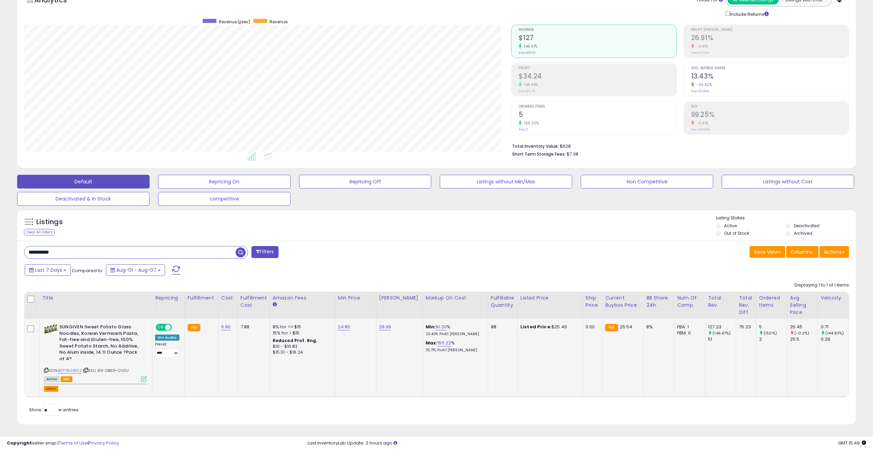  Describe the element at coordinates (160, 327) in the screenshot. I see `span: ON` at that location.